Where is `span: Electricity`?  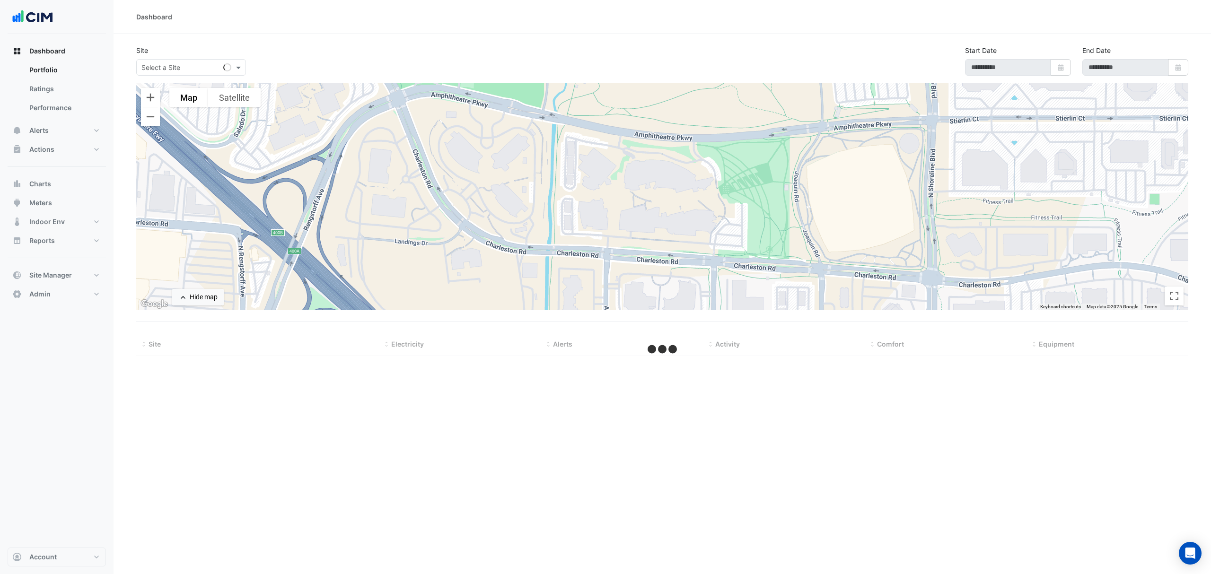 span: Electricity is located at coordinates (407, 344).